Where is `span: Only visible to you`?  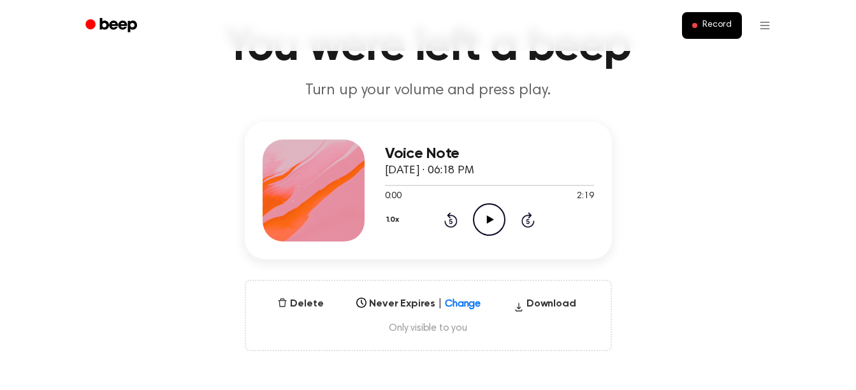 span: Only visible to you is located at coordinates (428, 328).